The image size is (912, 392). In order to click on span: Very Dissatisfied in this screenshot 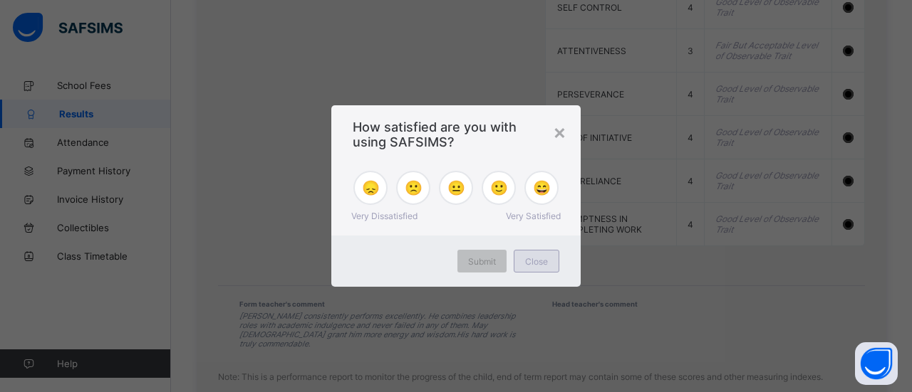, I will do `click(384, 216)`.